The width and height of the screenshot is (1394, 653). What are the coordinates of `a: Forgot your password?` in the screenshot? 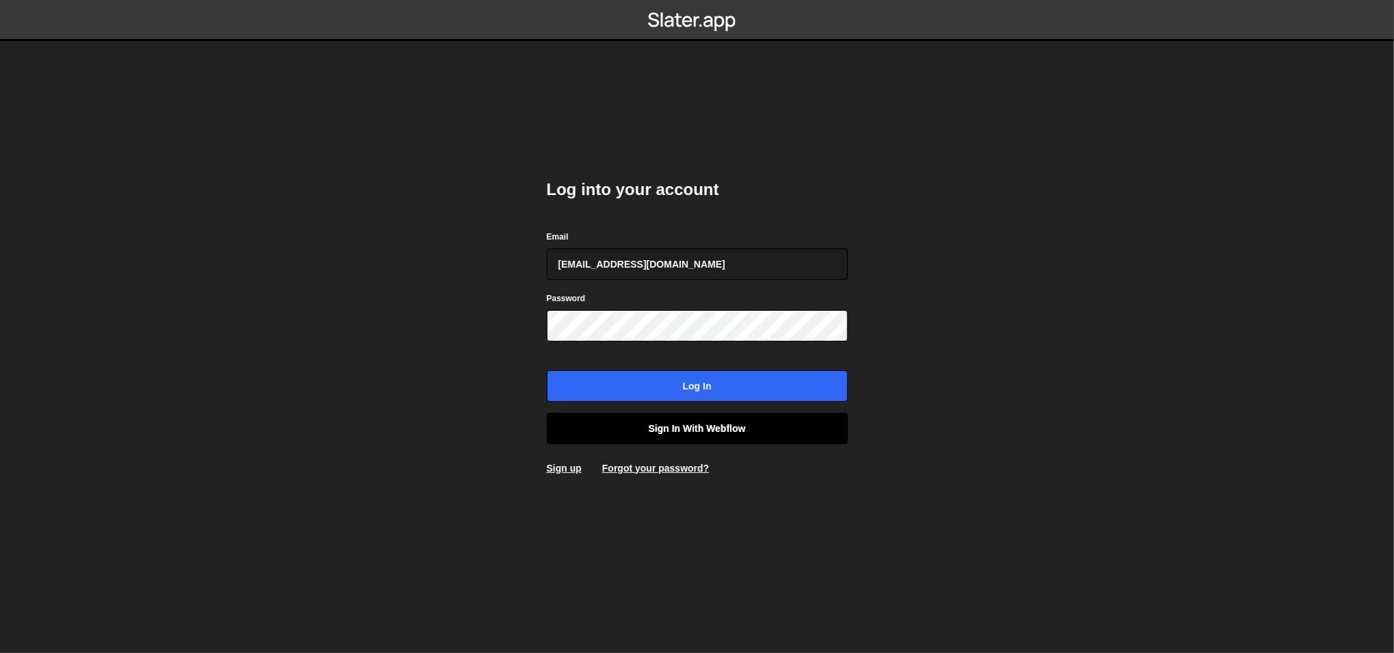 It's located at (656, 468).